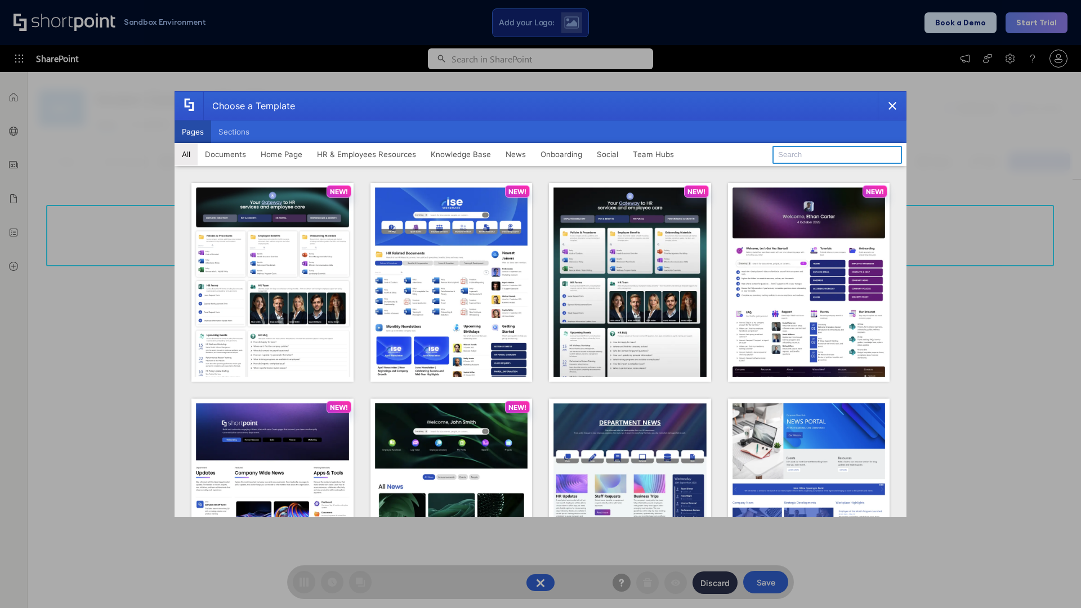 This screenshot has width=1081, height=608. Describe the element at coordinates (653, 154) in the screenshot. I see `button: Team Hubs` at that location.